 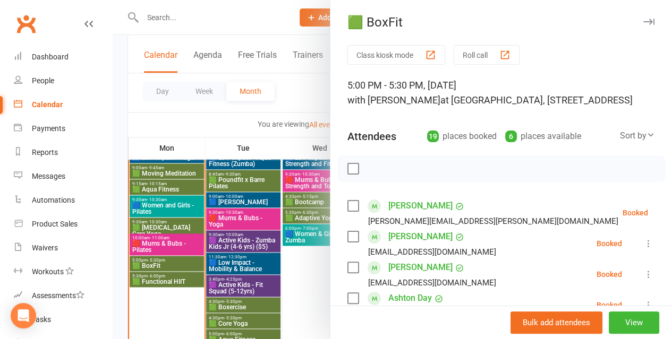 I want to click on a: People, so click(x=63, y=81).